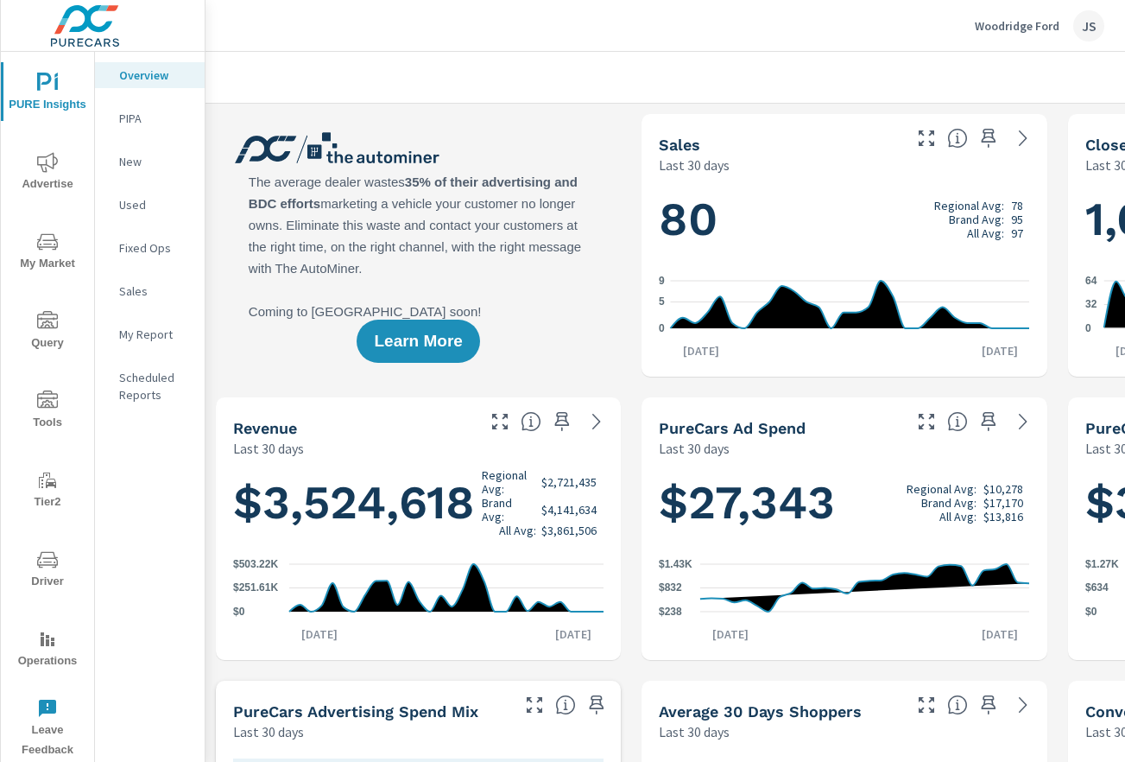 The image size is (1125, 762). I want to click on p: New, so click(155, 161).